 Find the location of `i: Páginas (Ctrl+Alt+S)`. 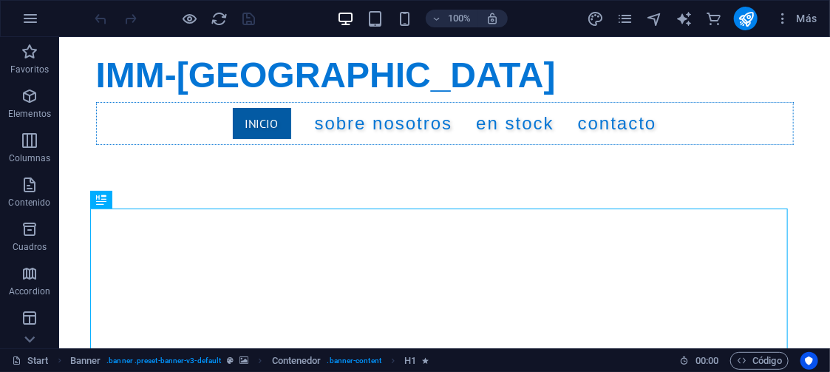

i: Páginas (Ctrl+Alt+S) is located at coordinates (625, 18).